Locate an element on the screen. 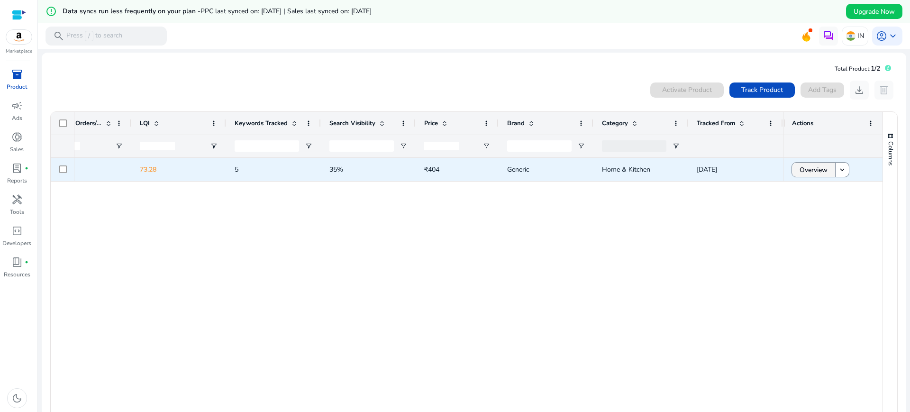  span: donut_small is located at coordinates (17, 137).